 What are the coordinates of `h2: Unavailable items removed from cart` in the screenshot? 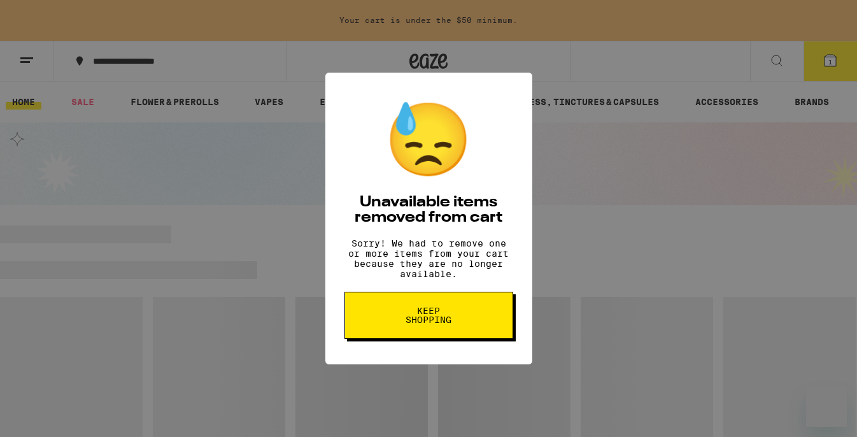 It's located at (428, 210).